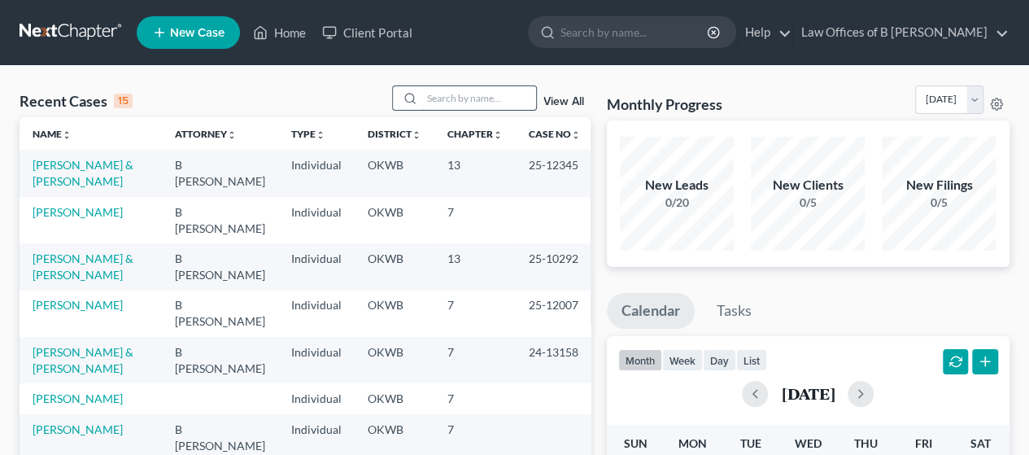  What do you see at coordinates (922, 442) in the screenshot?
I see `span: Fri` at bounding box center [922, 442].